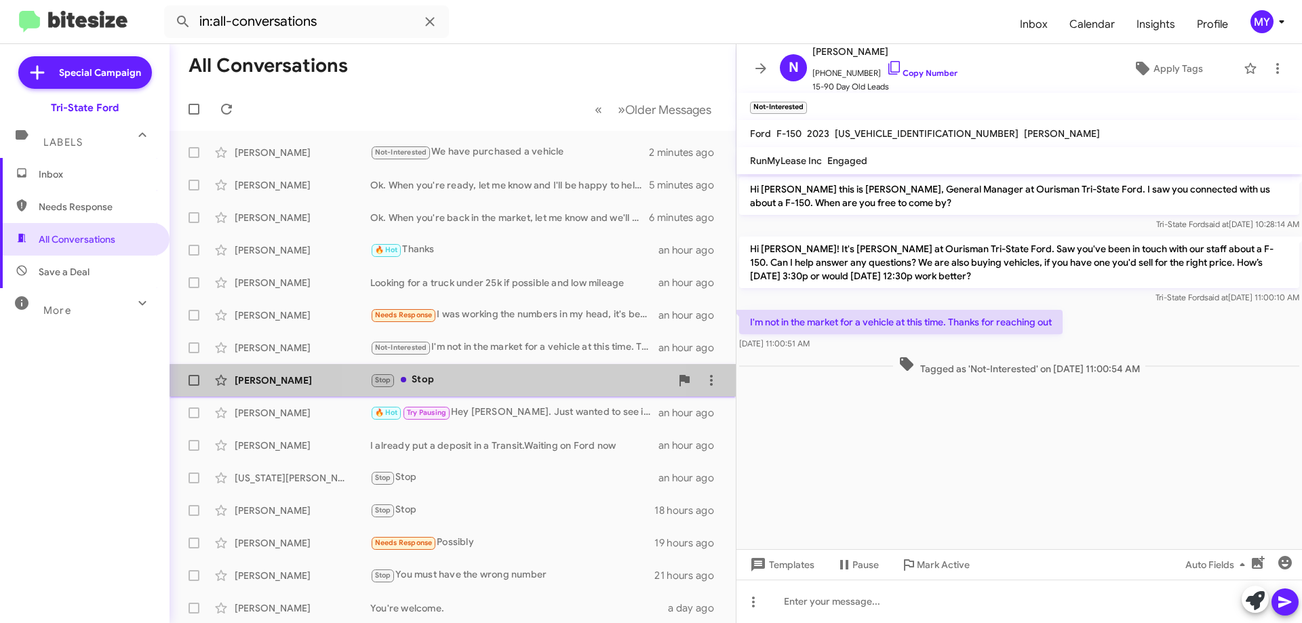 Image resolution: width=1302 pixels, height=623 pixels. I want to click on nav: Page navigation example, so click(653, 109).